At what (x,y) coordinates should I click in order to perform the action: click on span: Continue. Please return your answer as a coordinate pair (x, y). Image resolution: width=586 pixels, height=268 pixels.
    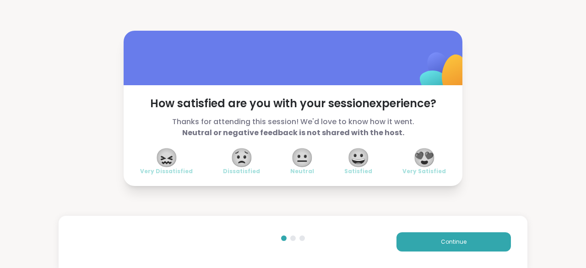
    Looking at the image, I should click on (454, 242).